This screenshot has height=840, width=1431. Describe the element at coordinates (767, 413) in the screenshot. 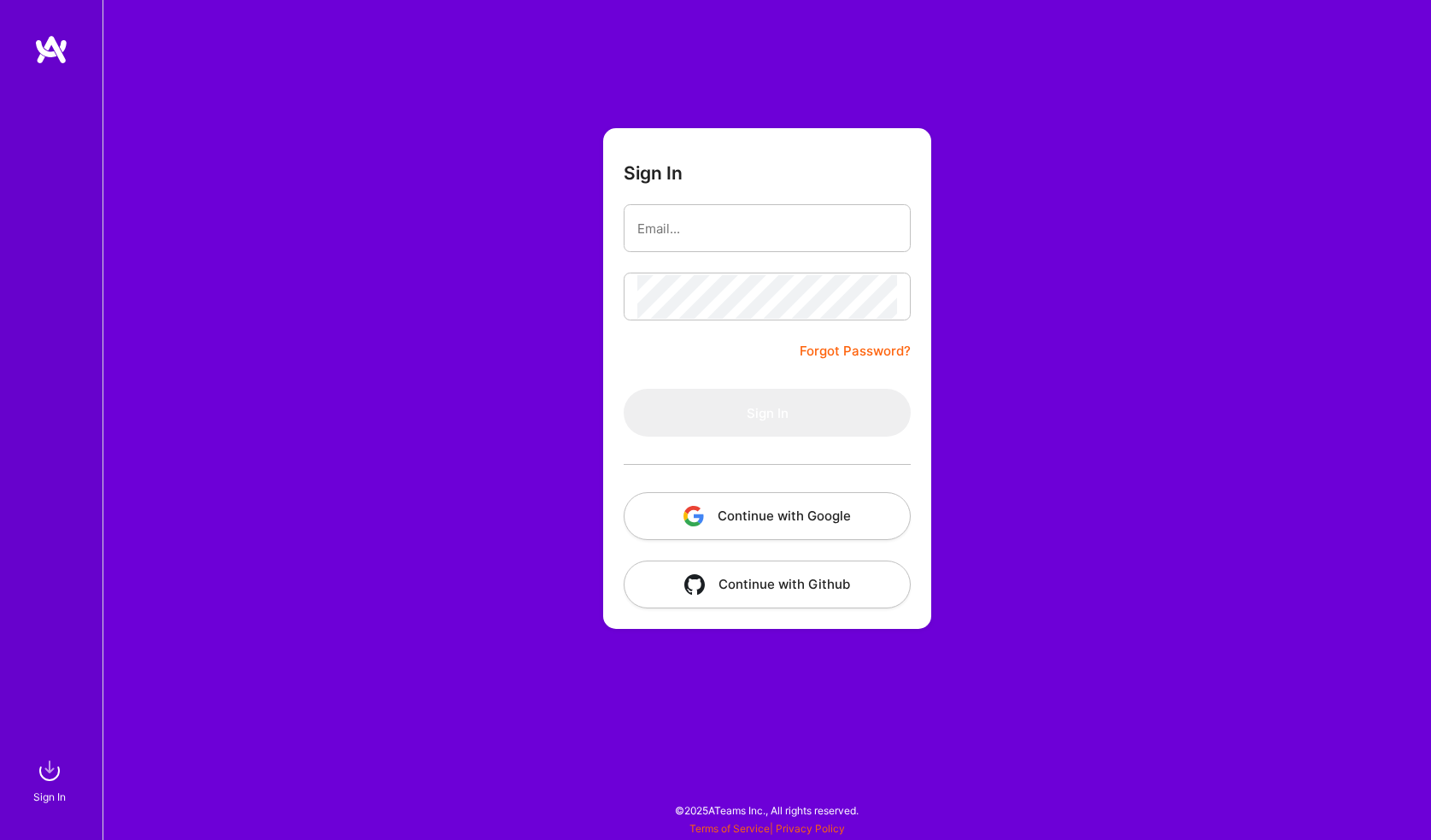

I see `button: Sign In` at that location.